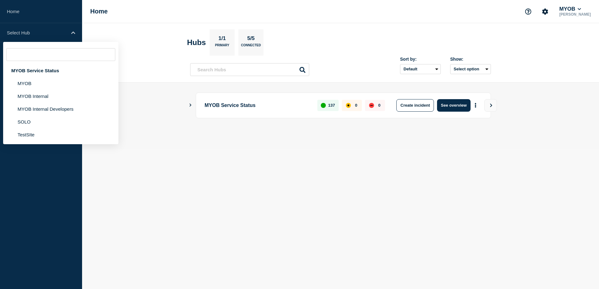  Describe the element at coordinates (453, 106) in the screenshot. I see `button: See overview` at that location.